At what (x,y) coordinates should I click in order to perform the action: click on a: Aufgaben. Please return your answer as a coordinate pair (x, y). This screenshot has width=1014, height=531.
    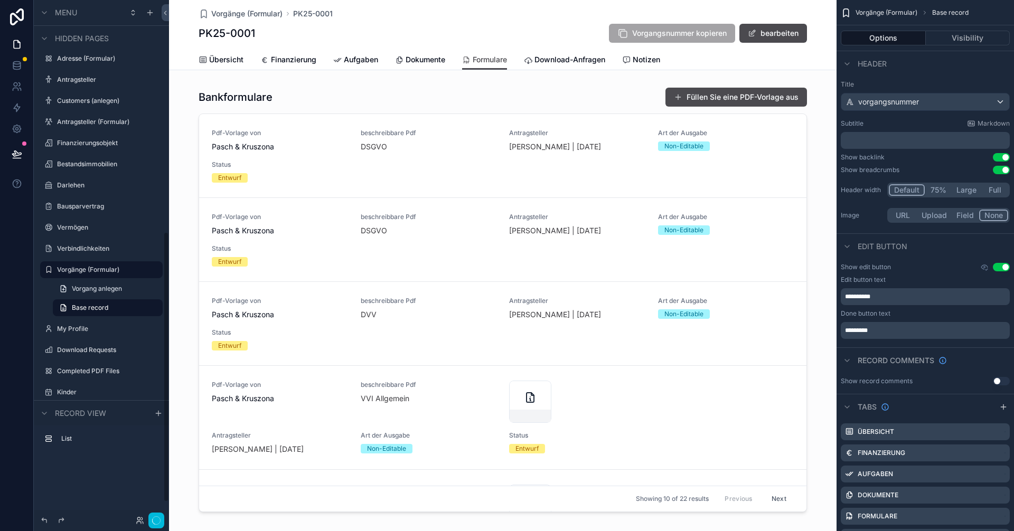
    Looking at the image, I should click on (355, 61).